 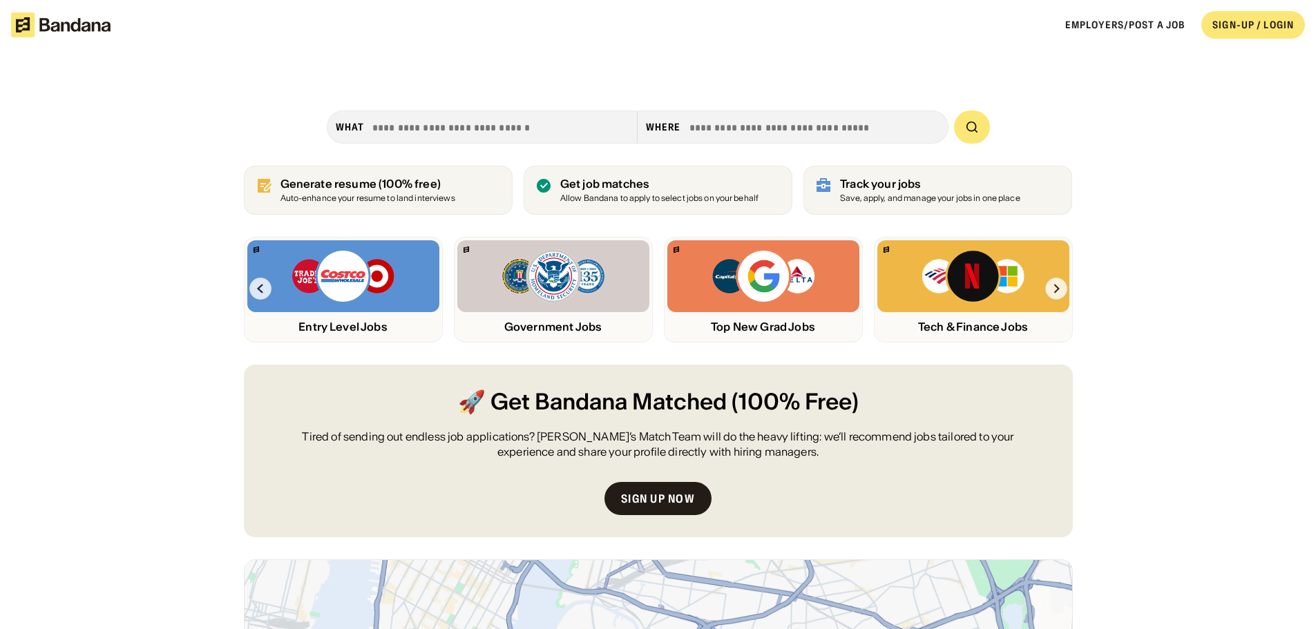 I want to click on div: Where, so click(x=663, y=127).